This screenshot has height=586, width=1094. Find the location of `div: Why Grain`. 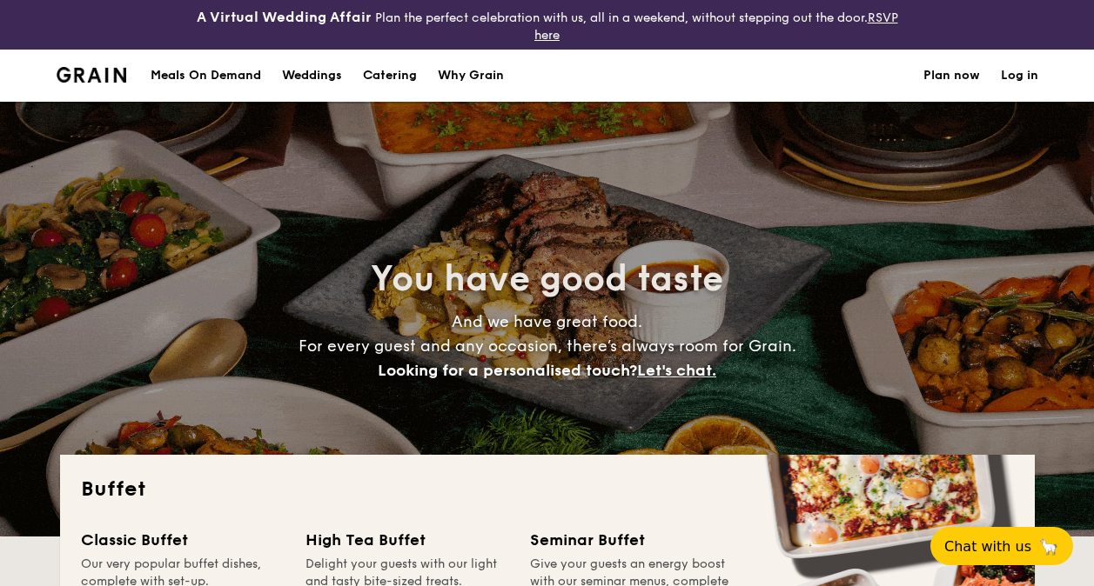

div: Why Grain is located at coordinates (471, 76).